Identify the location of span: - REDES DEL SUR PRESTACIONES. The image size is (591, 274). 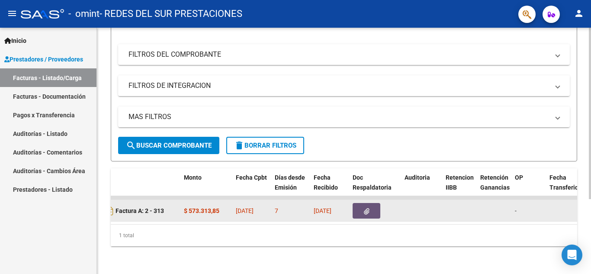
(171, 14).